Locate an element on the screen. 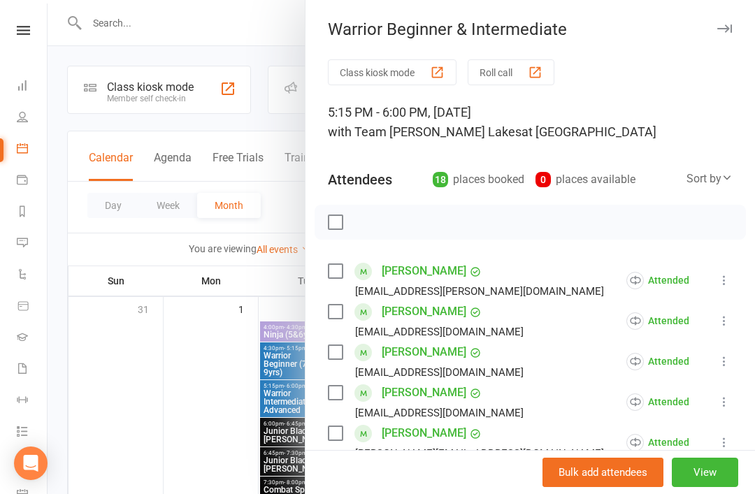  div: places available is located at coordinates (585, 180).